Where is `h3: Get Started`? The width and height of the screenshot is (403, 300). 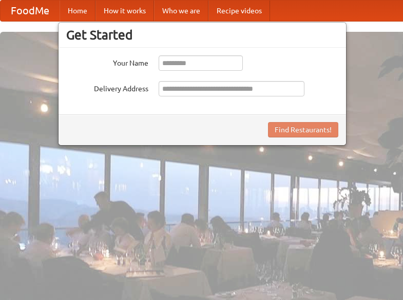
h3: Get Started is located at coordinates (202, 35).